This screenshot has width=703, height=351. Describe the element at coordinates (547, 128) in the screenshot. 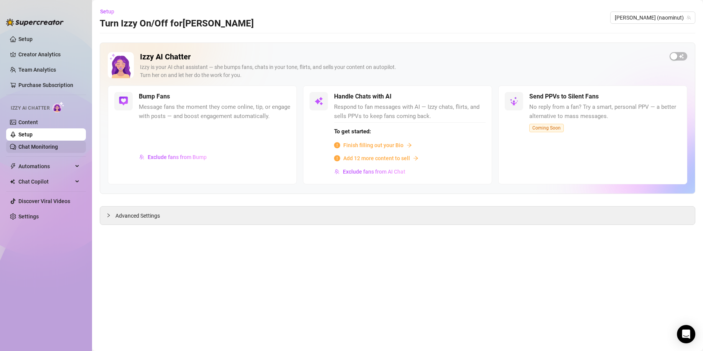

I see `span: Coming Soon` at that location.